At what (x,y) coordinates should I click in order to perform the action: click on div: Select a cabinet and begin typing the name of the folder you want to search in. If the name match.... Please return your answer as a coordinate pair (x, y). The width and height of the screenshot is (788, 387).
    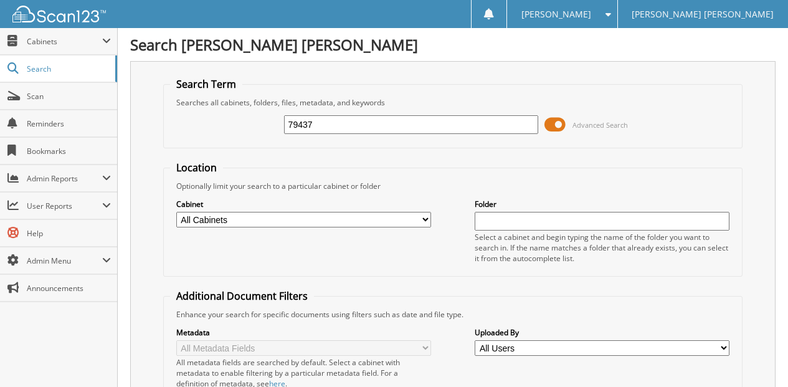
    Looking at the image, I should click on (602, 247).